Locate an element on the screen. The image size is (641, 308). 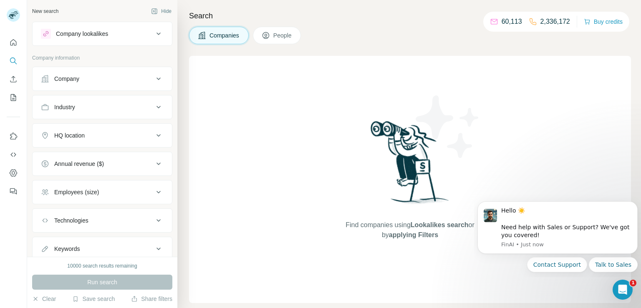
div: message notification from FinAI, Just now. Hello ☀️ ​ Need help with Sales or Support? We've got ... is located at coordinates (83, 33).